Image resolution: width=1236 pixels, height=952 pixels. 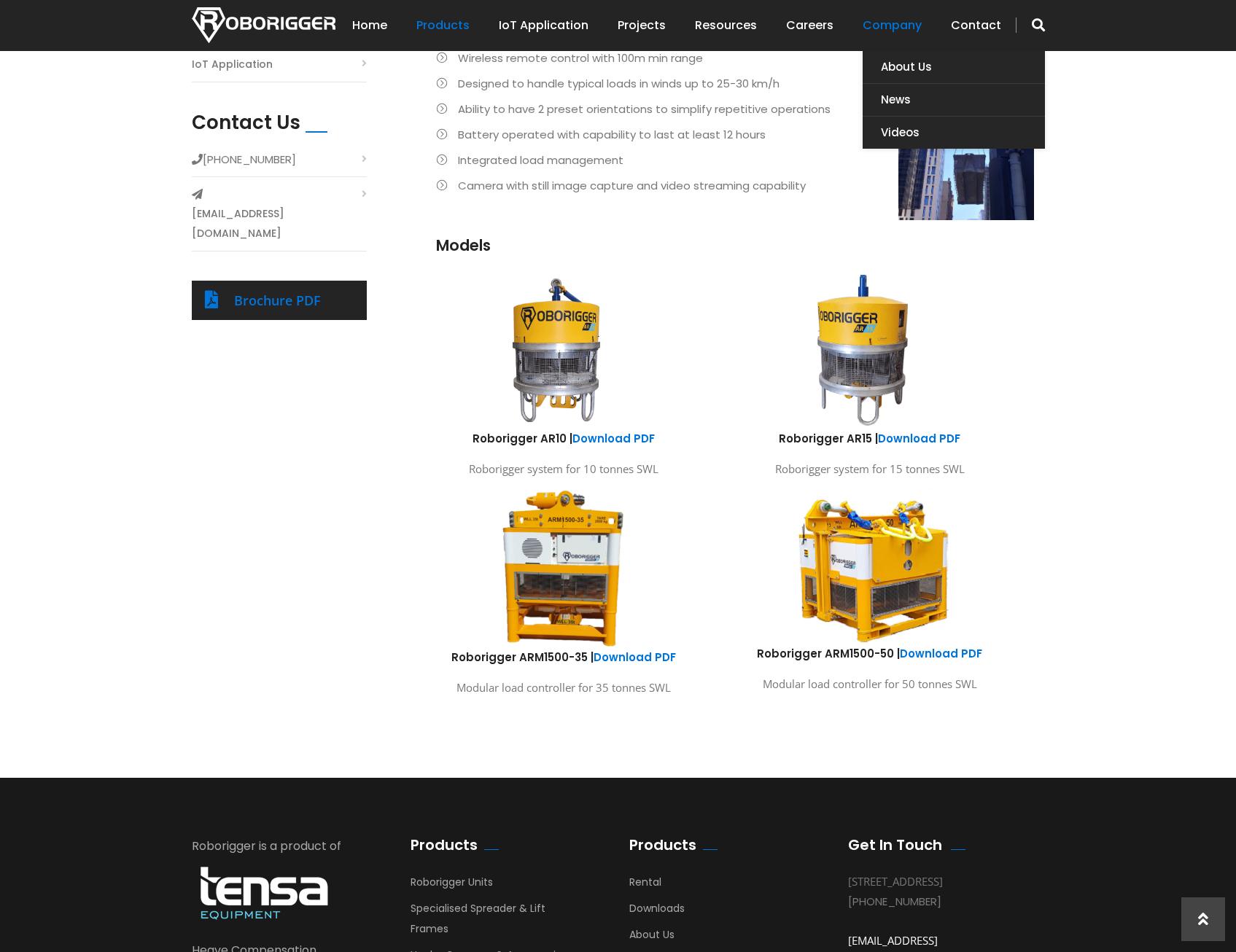 What do you see at coordinates (564, 688) in the screenshot?
I see `p: Modular load controller for 35 tonnes SWL` at bounding box center [564, 688].